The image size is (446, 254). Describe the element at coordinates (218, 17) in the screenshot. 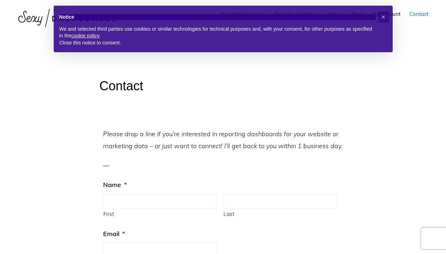

I see `h2: Notice` at that location.